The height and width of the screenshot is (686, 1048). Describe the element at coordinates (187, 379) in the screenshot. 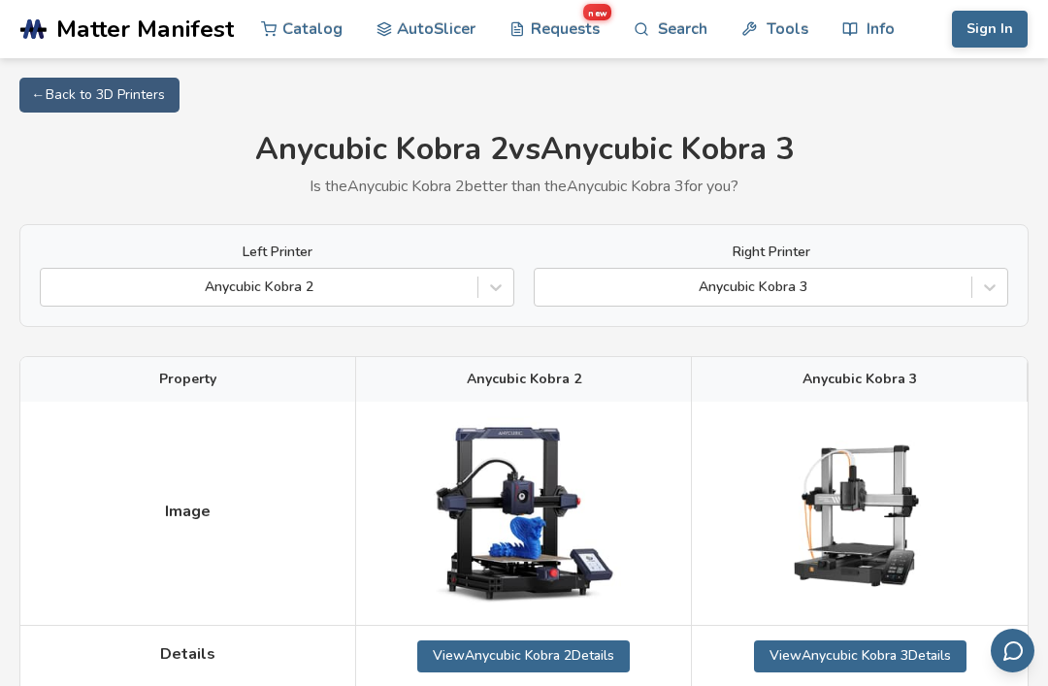

I see `span: Property` at that location.